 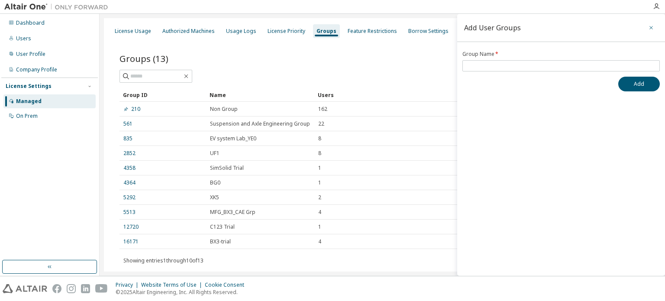 I want to click on a: 2852, so click(x=129, y=153).